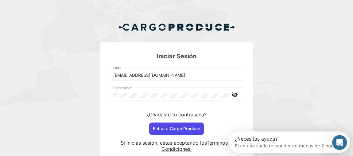 This screenshot has width=353, height=156. I want to click on div: ¿Necesitas ayuda?, so click(58, 8).